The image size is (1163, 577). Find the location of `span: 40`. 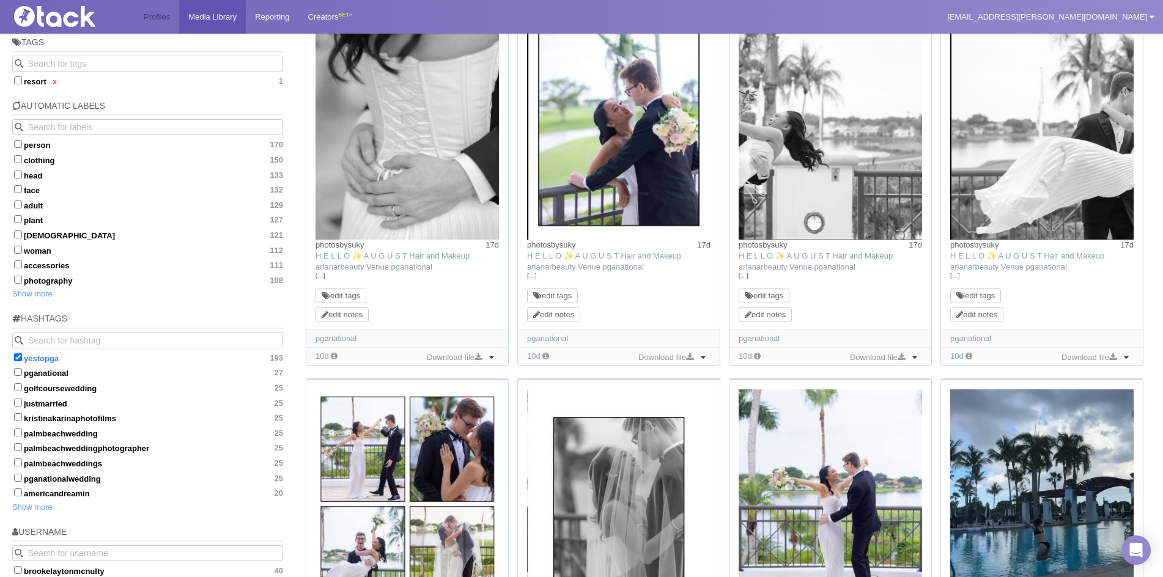

span: 40 is located at coordinates (279, 571).